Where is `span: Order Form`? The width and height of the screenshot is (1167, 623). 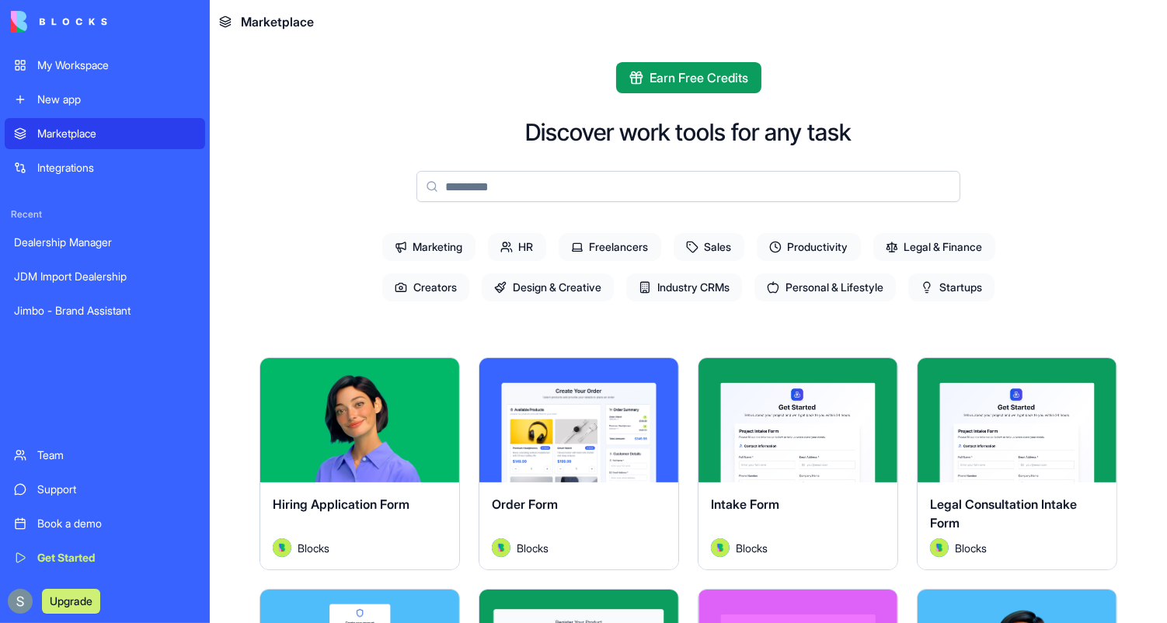 span: Order Form is located at coordinates (525, 504).